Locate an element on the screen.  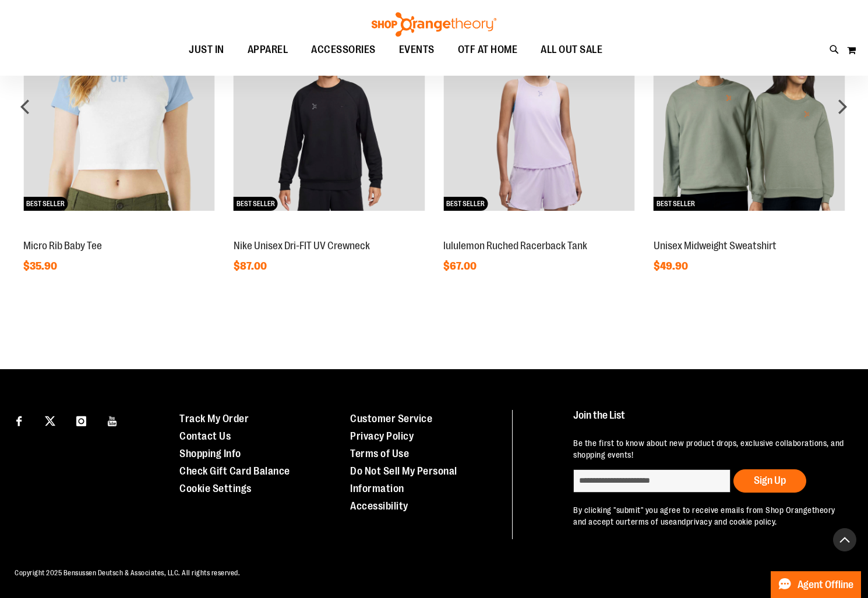
div: prev is located at coordinates (26, 107).